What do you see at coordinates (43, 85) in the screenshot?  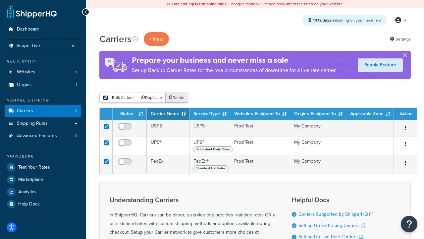 I see `a: Origins 1` at bounding box center [43, 85].